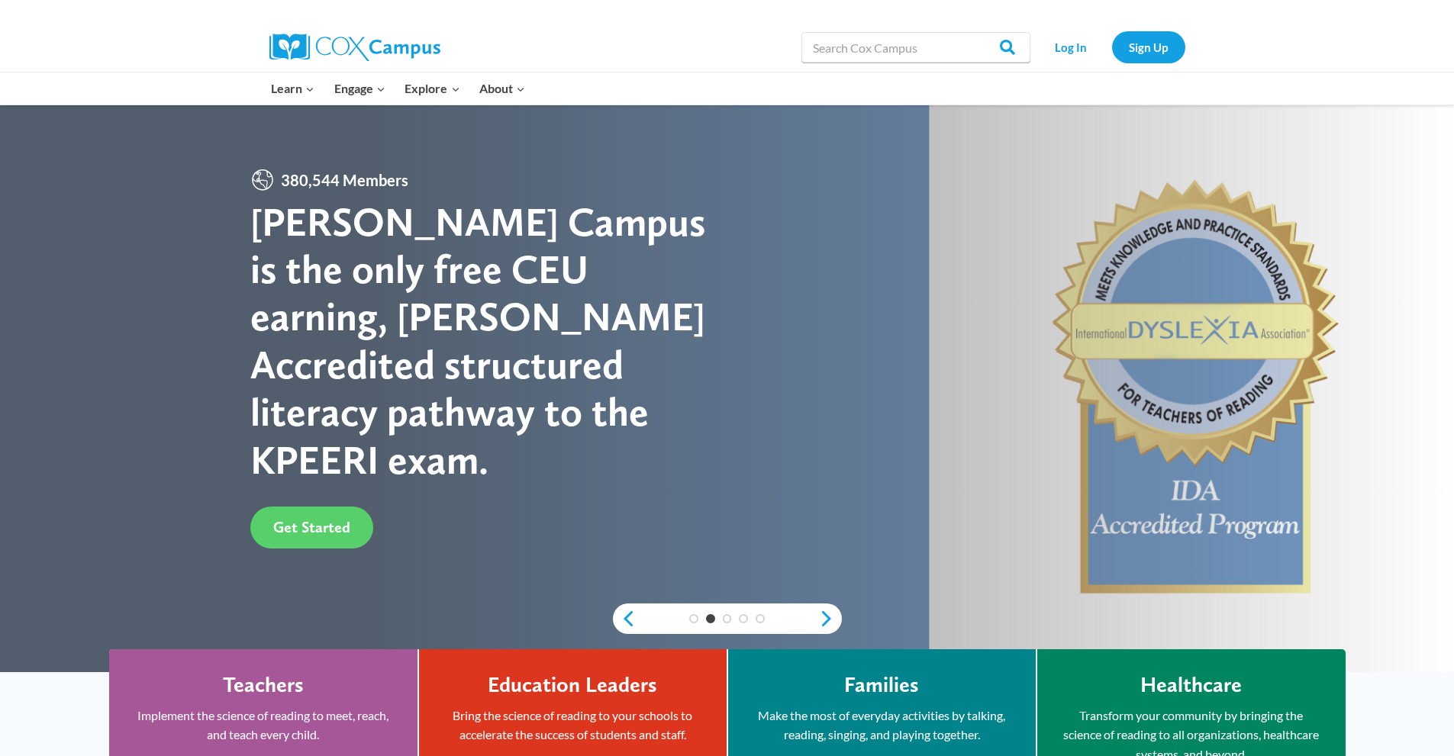 This screenshot has width=1454, height=756. I want to click on div: content slider buttons, so click(727, 619).